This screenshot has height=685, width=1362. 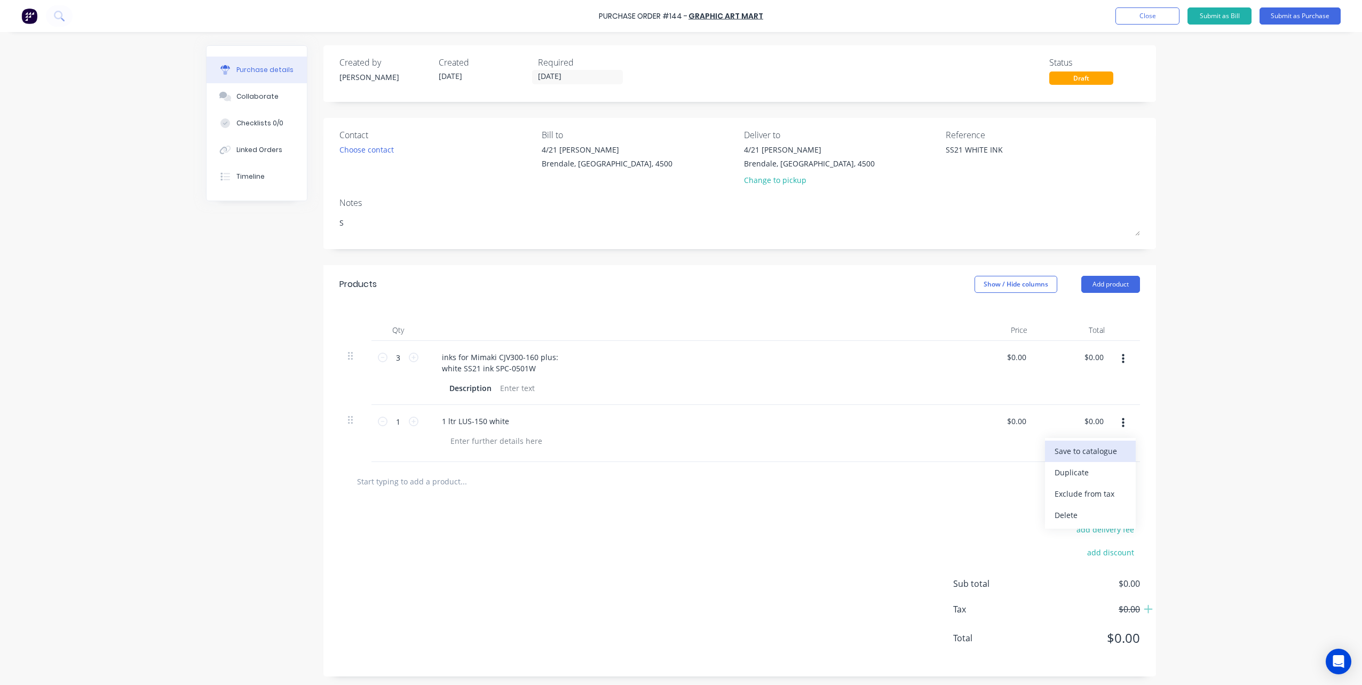 What do you see at coordinates (997, 330) in the screenshot?
I see `div: Price` at bounding box center [997, 330].